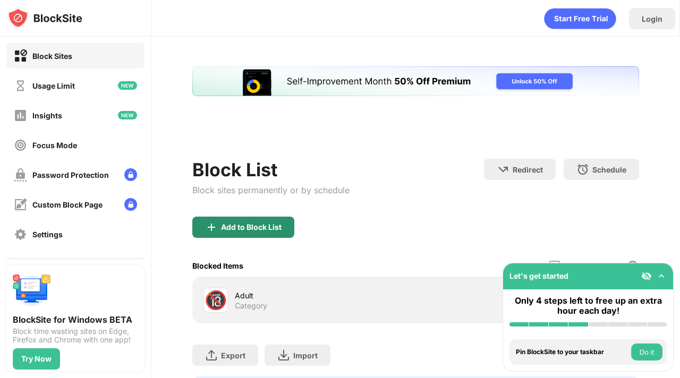 Image resolution: width=680 pixels, height=378 pixels. I want to click on div: Schedule, so click(609, 169).